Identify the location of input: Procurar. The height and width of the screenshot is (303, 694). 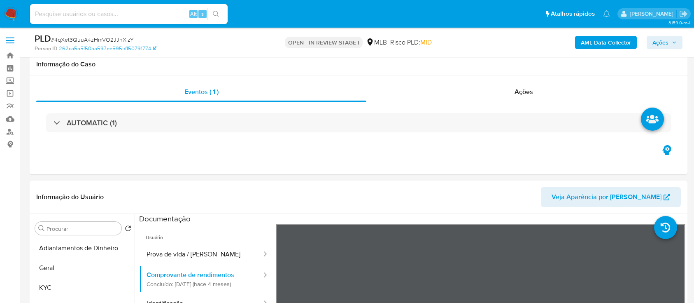
(82, 229).